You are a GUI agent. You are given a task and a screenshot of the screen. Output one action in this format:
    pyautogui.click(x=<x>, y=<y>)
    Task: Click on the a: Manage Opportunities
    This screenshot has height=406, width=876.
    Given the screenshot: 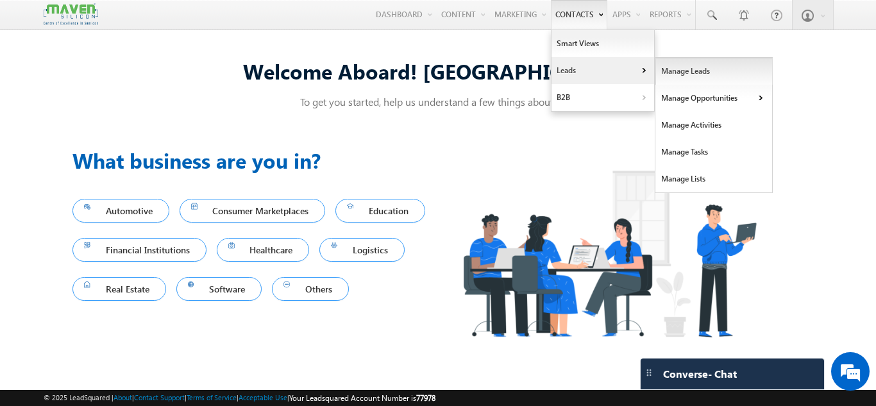 What is the action you would take?
    pyautogui.click(x=714, y=98)
    